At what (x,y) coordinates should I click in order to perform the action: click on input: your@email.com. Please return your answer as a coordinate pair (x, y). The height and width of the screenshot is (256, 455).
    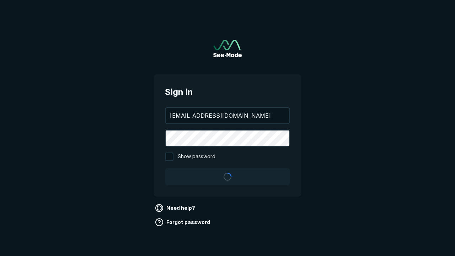
    Looking at the image, I should click on (228, 116).